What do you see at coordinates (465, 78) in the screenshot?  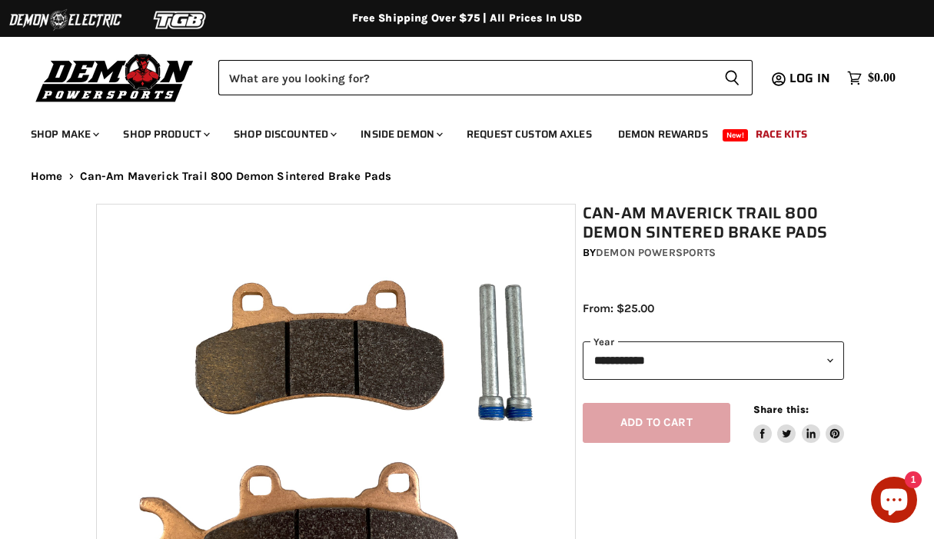 I see `input: Search` at bounding box center [465, 78].